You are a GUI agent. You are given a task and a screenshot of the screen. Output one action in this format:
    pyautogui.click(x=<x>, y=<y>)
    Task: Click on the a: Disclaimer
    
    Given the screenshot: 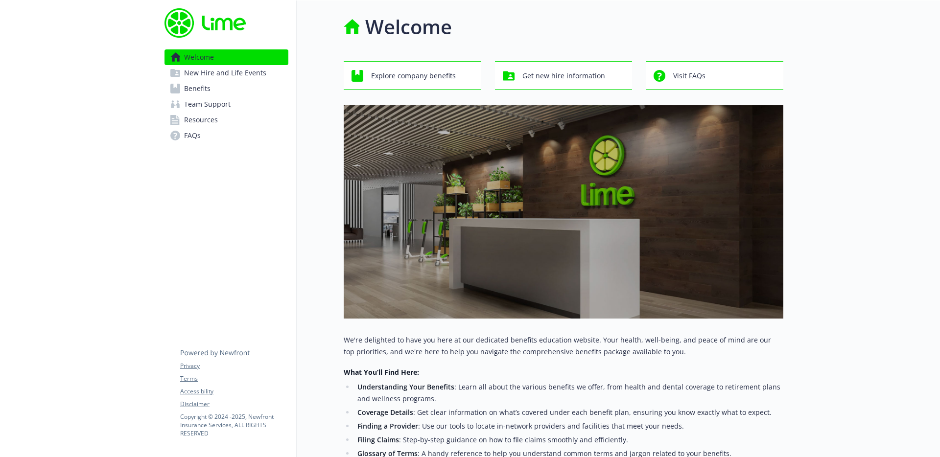 What is the action you would take?
    pyautogui.click(x=234, y=404)
    